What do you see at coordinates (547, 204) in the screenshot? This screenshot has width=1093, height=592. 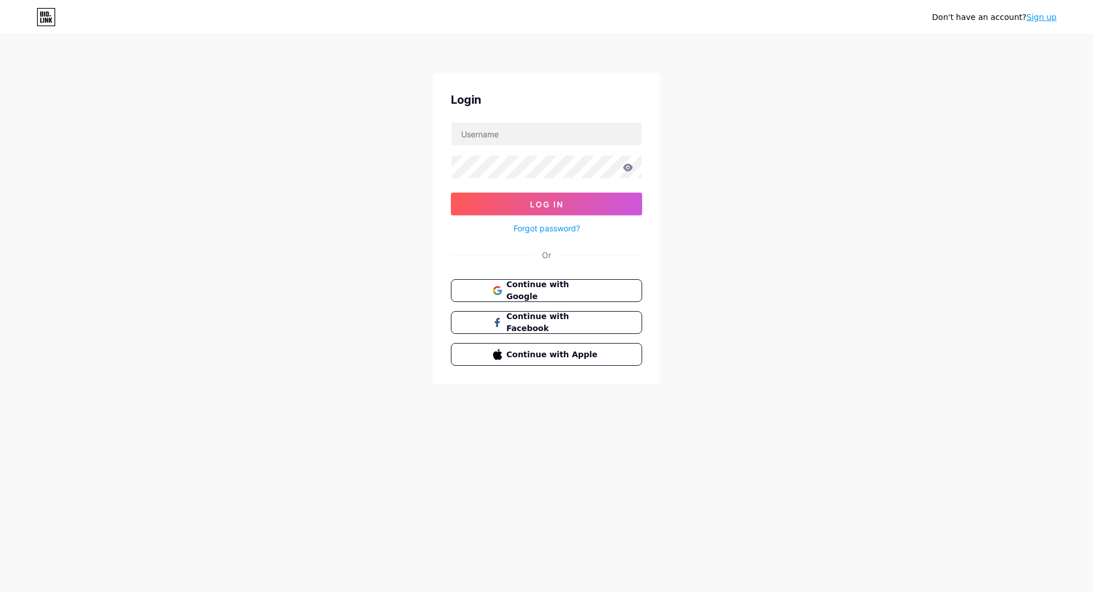 I see `button: Log In` at bounding box center [547, 204].